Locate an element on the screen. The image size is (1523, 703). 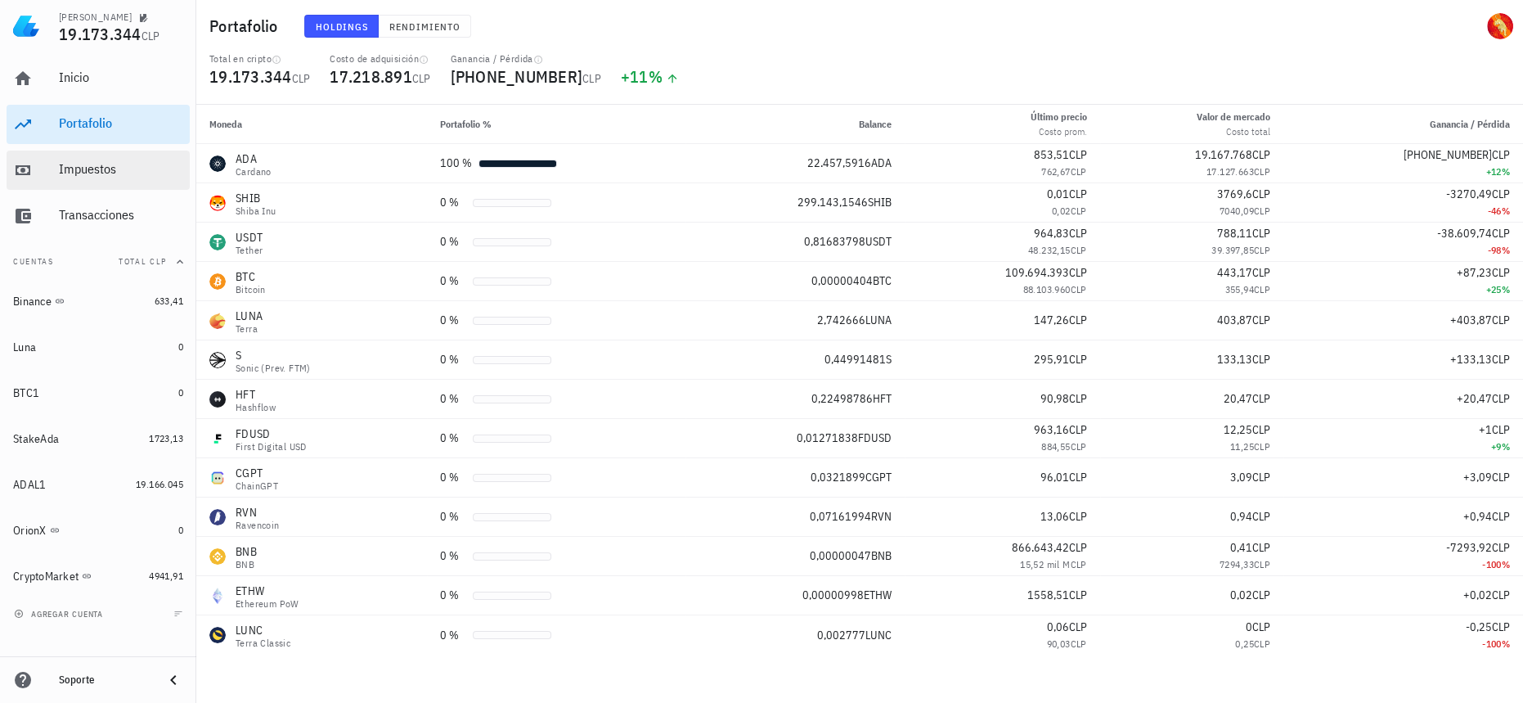
button: Holdings is located at coordinates (342, 26).